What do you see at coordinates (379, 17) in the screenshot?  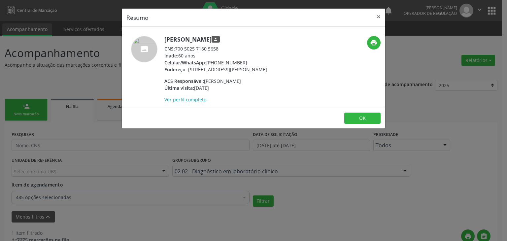 I see `button: Close` at bounding box center [379, 17].